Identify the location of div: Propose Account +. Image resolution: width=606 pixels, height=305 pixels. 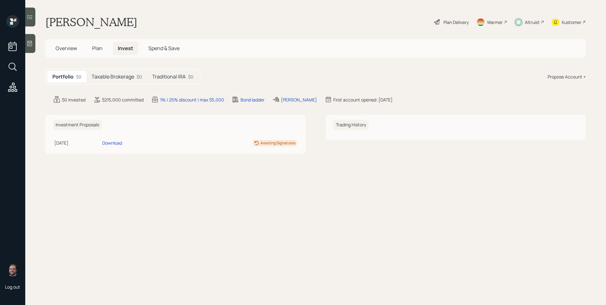
(566, 77).